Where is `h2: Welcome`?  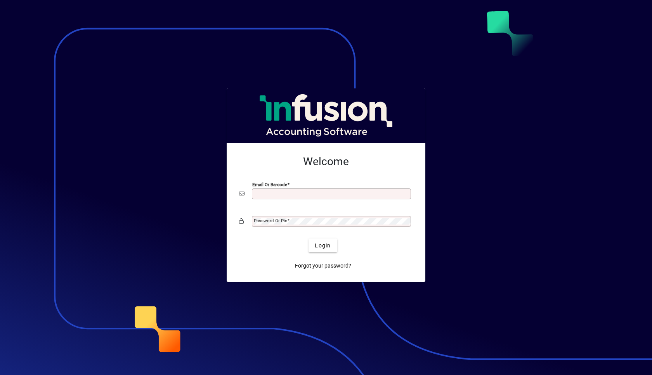
h2: Welcome is located at coordinates (326, 162).